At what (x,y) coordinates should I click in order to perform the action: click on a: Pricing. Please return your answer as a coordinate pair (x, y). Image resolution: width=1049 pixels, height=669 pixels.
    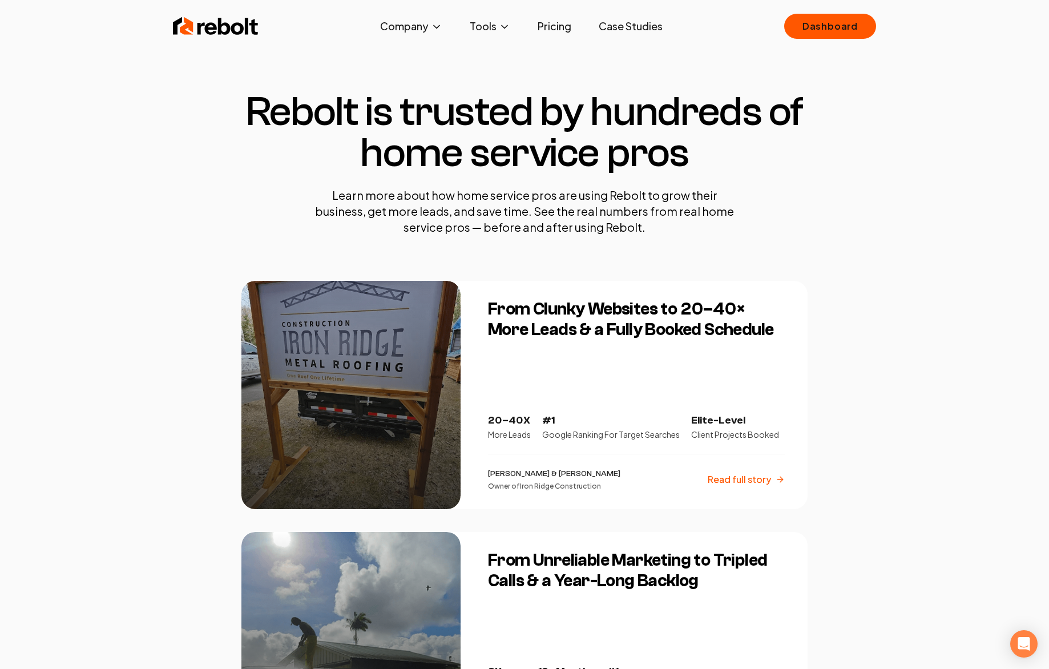
    Looking at the image, I should click on (554, 26).